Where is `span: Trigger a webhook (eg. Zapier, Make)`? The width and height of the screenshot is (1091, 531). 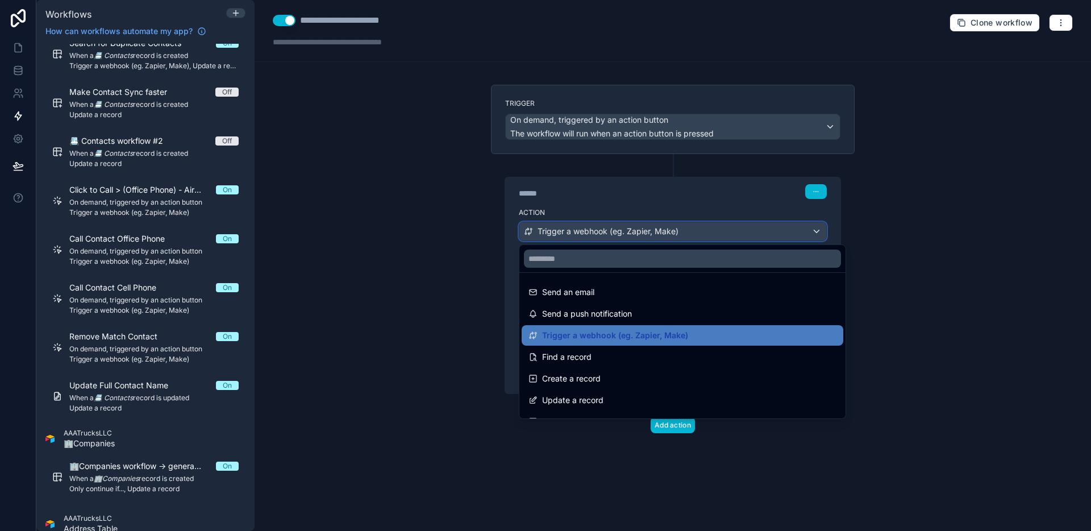
span: Trigger a webhook (eg. Zapier, Make) is located at coordinates (615, 335).